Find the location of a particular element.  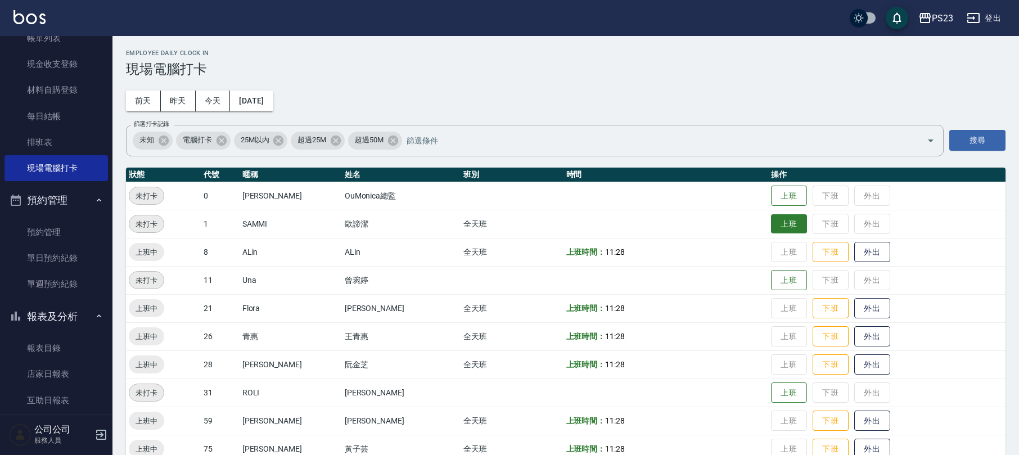

a: 互助日報表 is located at coordinates (56, 400).